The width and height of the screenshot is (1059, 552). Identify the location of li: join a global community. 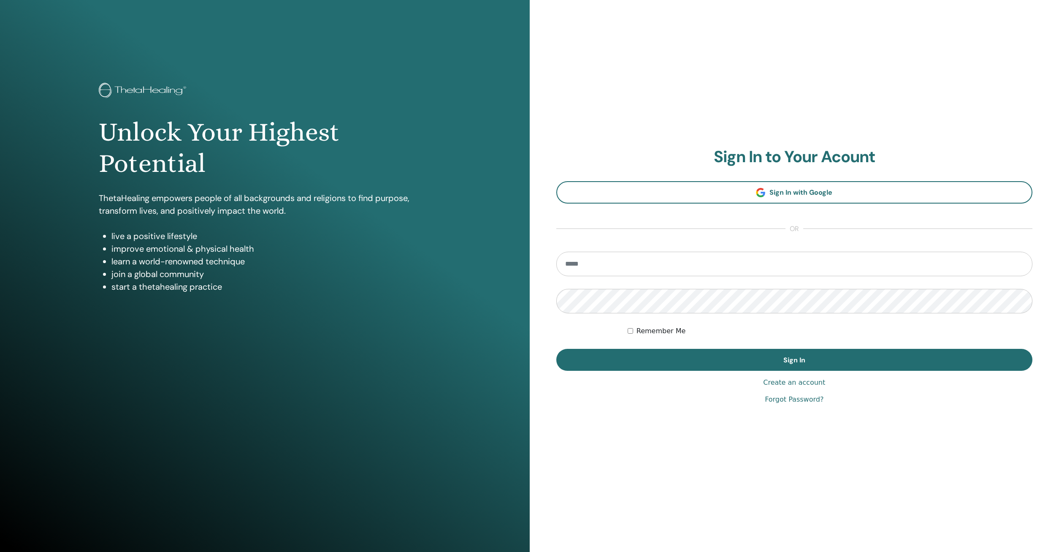
(271, 274).